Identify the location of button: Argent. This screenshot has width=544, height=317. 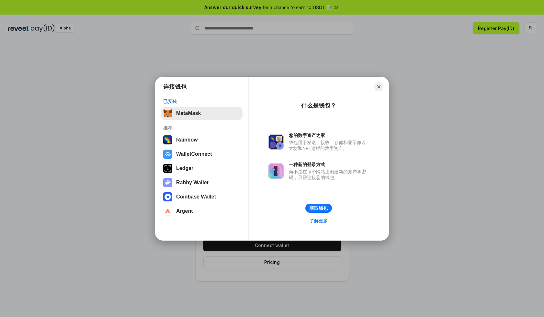
(202, 211).